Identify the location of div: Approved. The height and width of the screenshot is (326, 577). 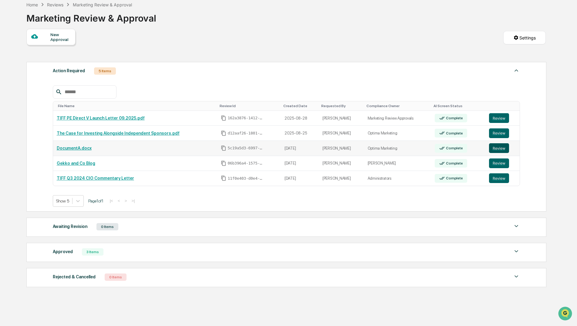
(63, 252).